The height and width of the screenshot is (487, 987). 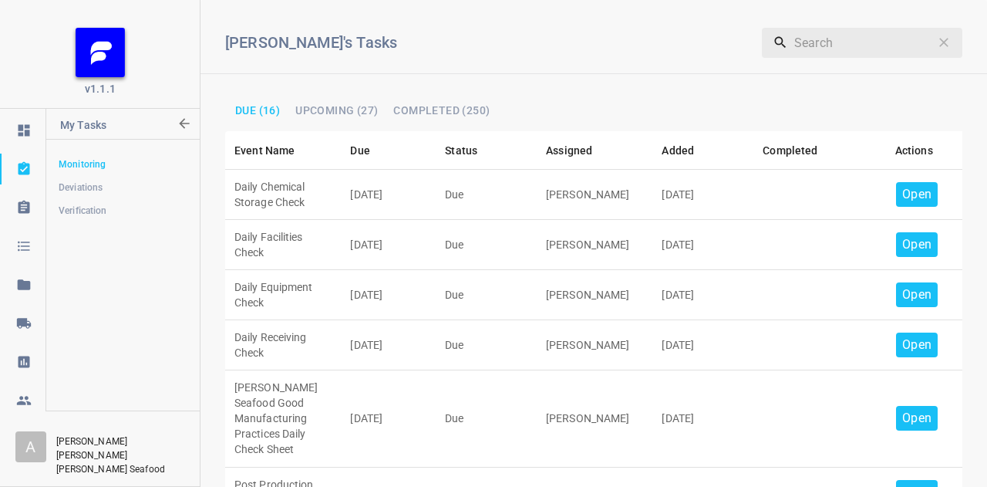 What do you see at coordinates (579, 150) in the screenshot?
I see `span: Assigned` at bounding box center [579, 150].